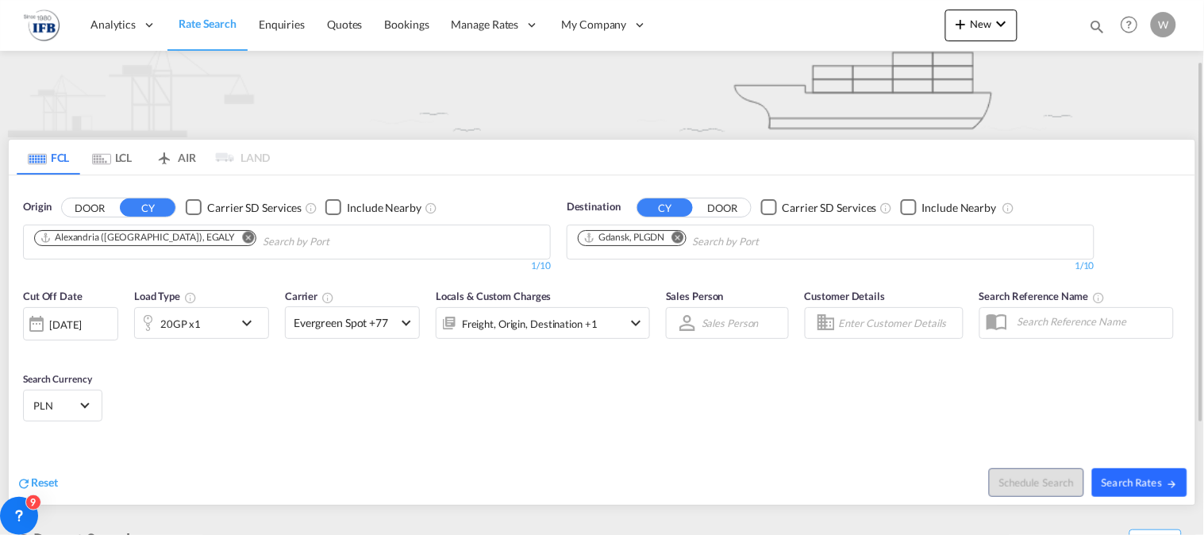  What do you see at coordinates (48, 157) in the screenshot?
I see `md-tab-item: FCL` at bounding box center [48, 157].